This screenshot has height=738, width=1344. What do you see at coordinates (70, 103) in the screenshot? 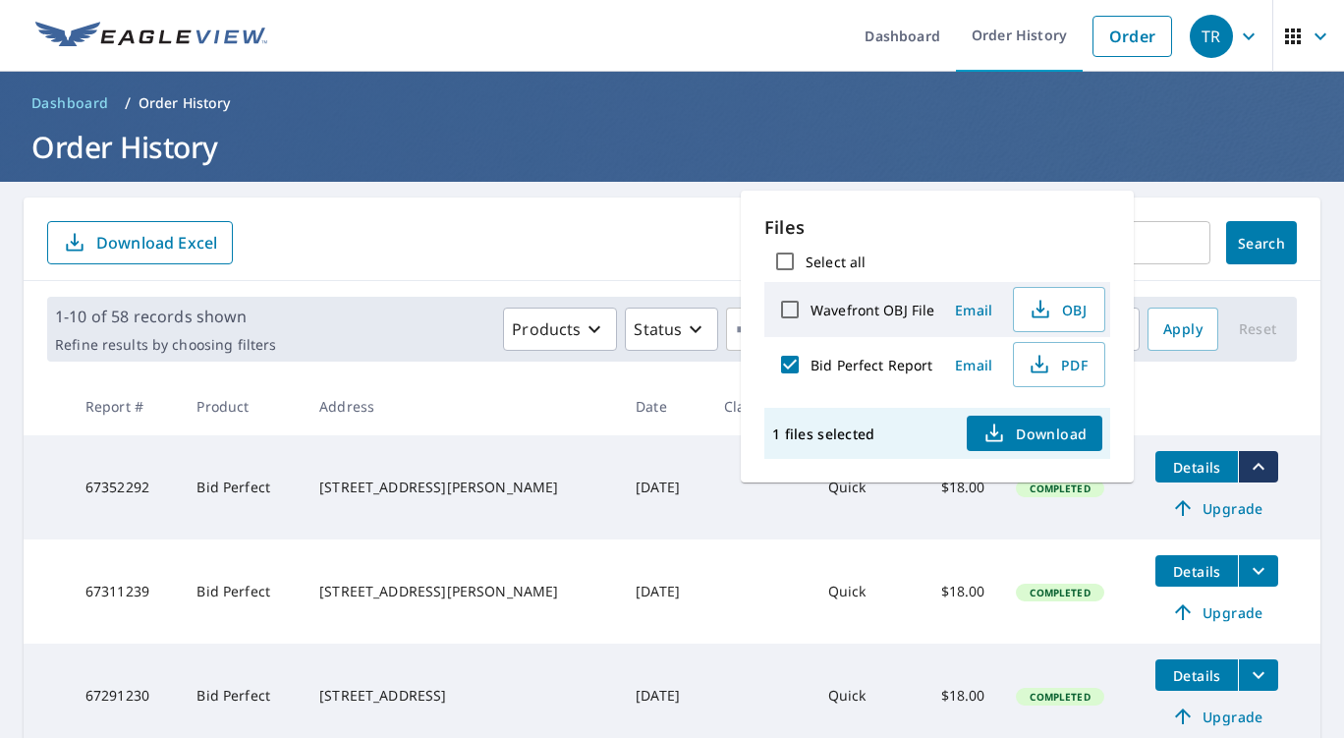
I see `a: Dashboard` at bounding box center [70, 103].